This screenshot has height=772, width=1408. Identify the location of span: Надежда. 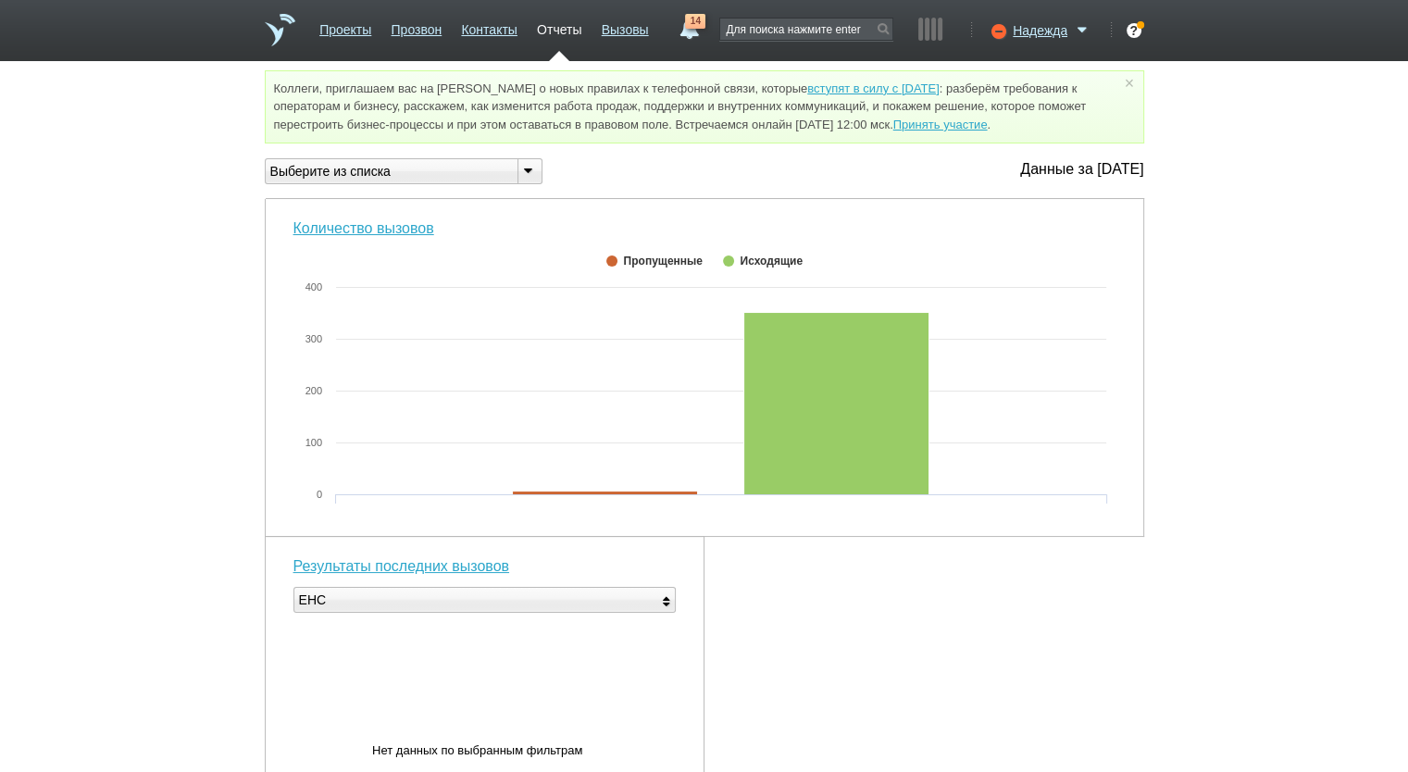
(1040, 31).